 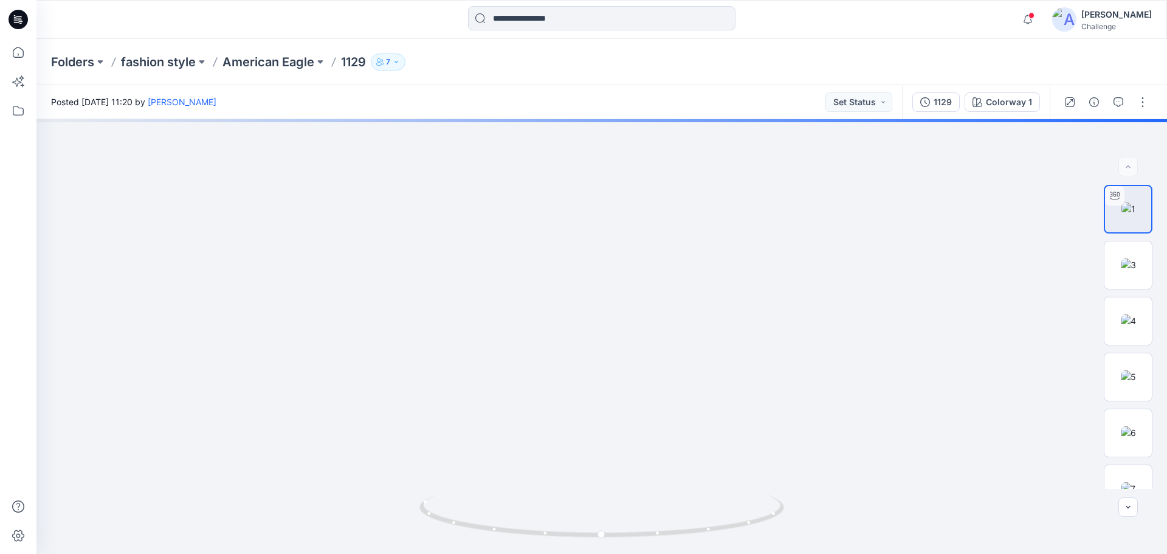 What do you see at coordinates (936, 102) in the screenshot?
I see `button: 1129` at bounding box center [936, 102].